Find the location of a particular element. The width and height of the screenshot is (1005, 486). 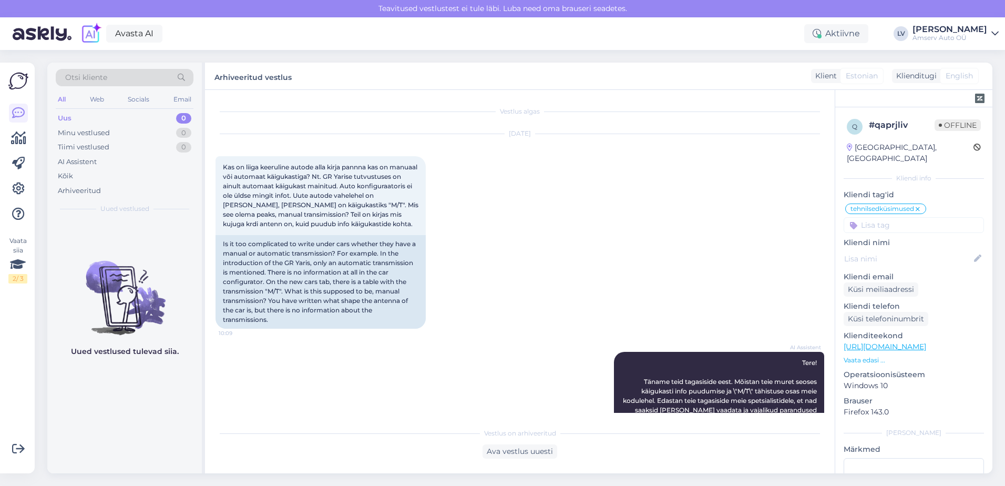

div: # qaprjliv is located at coordinates (902, 125).